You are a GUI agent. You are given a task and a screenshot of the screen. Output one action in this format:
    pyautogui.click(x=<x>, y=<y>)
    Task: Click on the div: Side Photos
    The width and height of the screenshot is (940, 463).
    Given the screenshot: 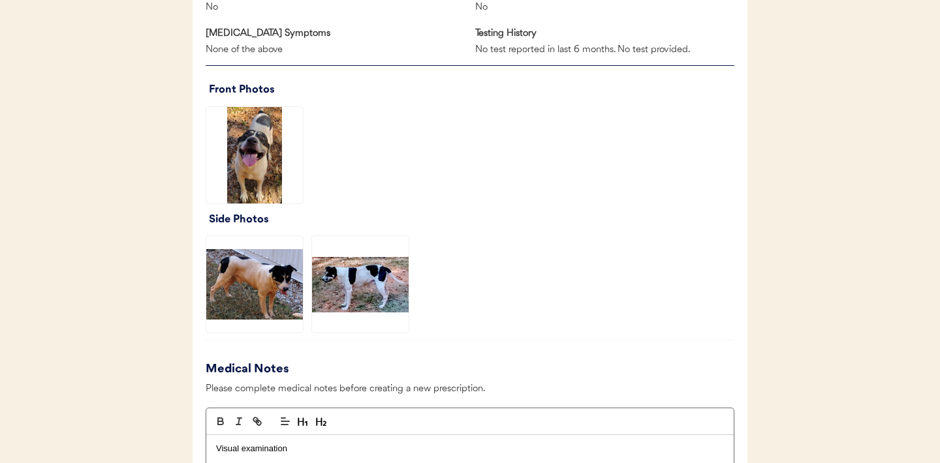 What is the action you would take?
    pyautogui.click(x=471, y=220)
    